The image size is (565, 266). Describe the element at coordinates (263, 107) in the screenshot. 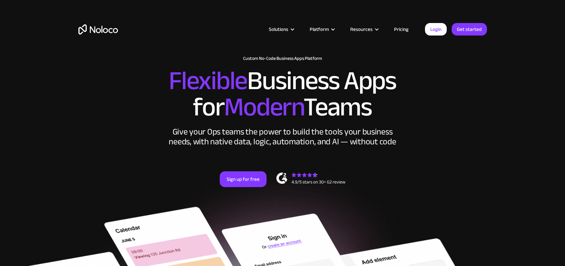

I see `span: Modern` at that location.